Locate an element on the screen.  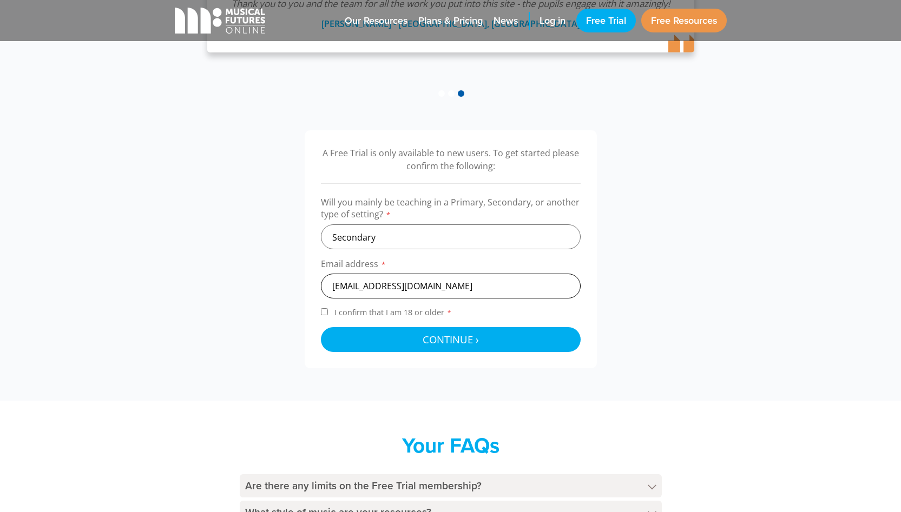
span: Our Resources is located at coordinates (376, 21).